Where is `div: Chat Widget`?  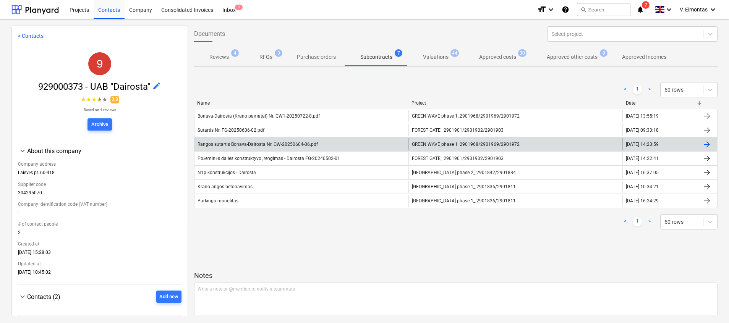
div: Chat Widget is located at coordinates (709, 305).